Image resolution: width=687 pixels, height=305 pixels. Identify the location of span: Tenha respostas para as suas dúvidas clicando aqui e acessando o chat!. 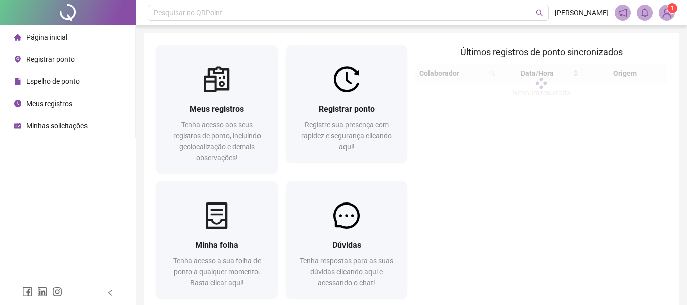
(346, 272).